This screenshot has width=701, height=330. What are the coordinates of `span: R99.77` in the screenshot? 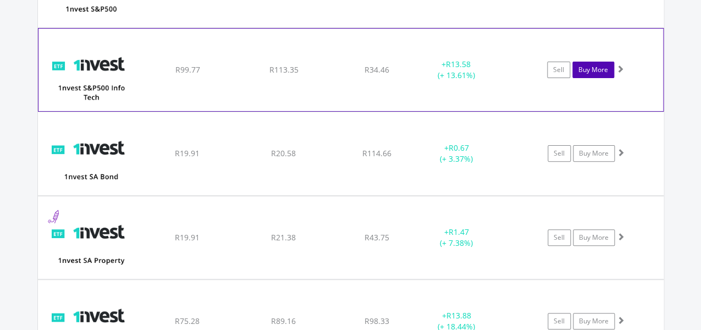 It's located at (187, 69).